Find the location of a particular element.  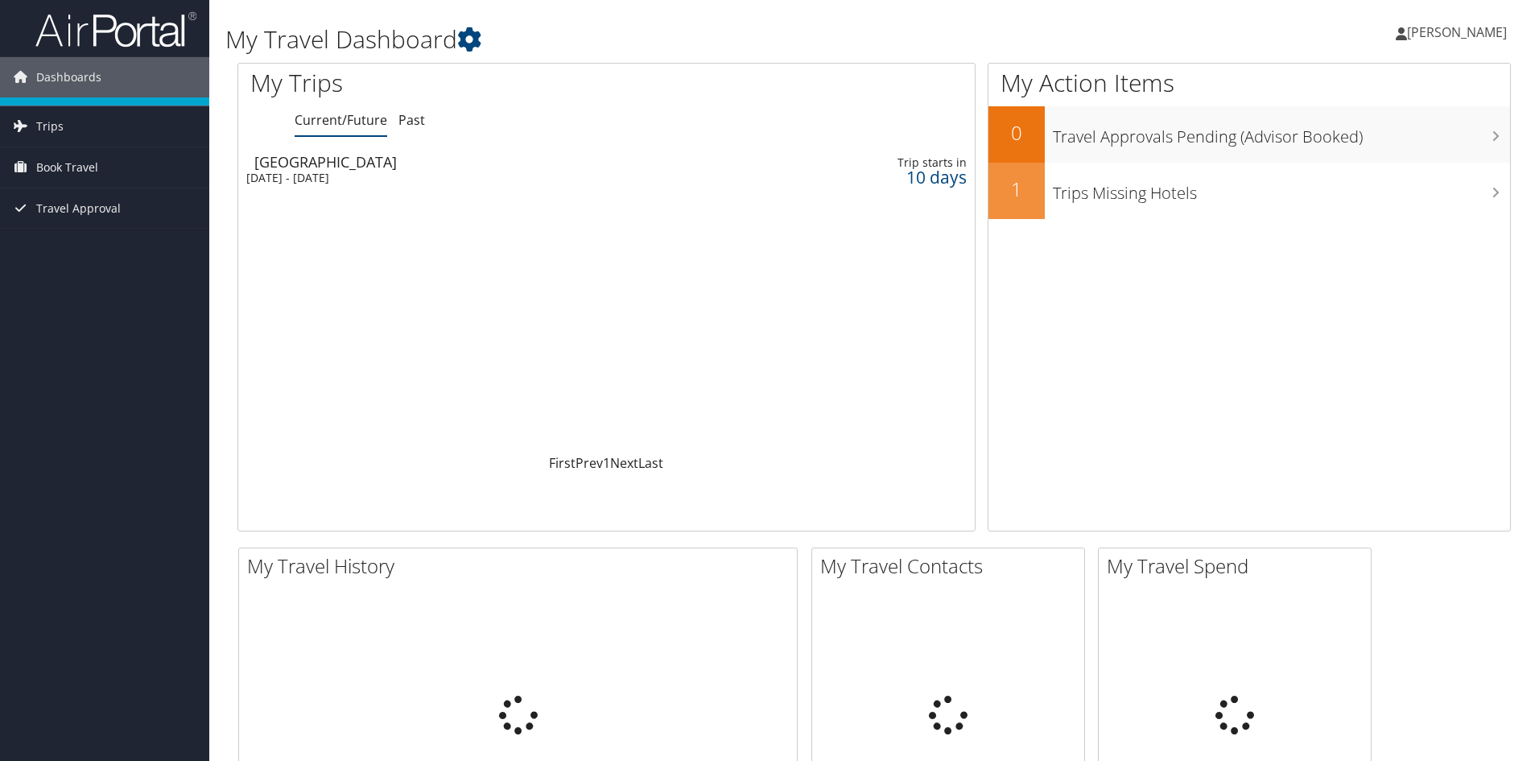

h3: Trips Missing Hotels is located at coordinates (1282, 189).